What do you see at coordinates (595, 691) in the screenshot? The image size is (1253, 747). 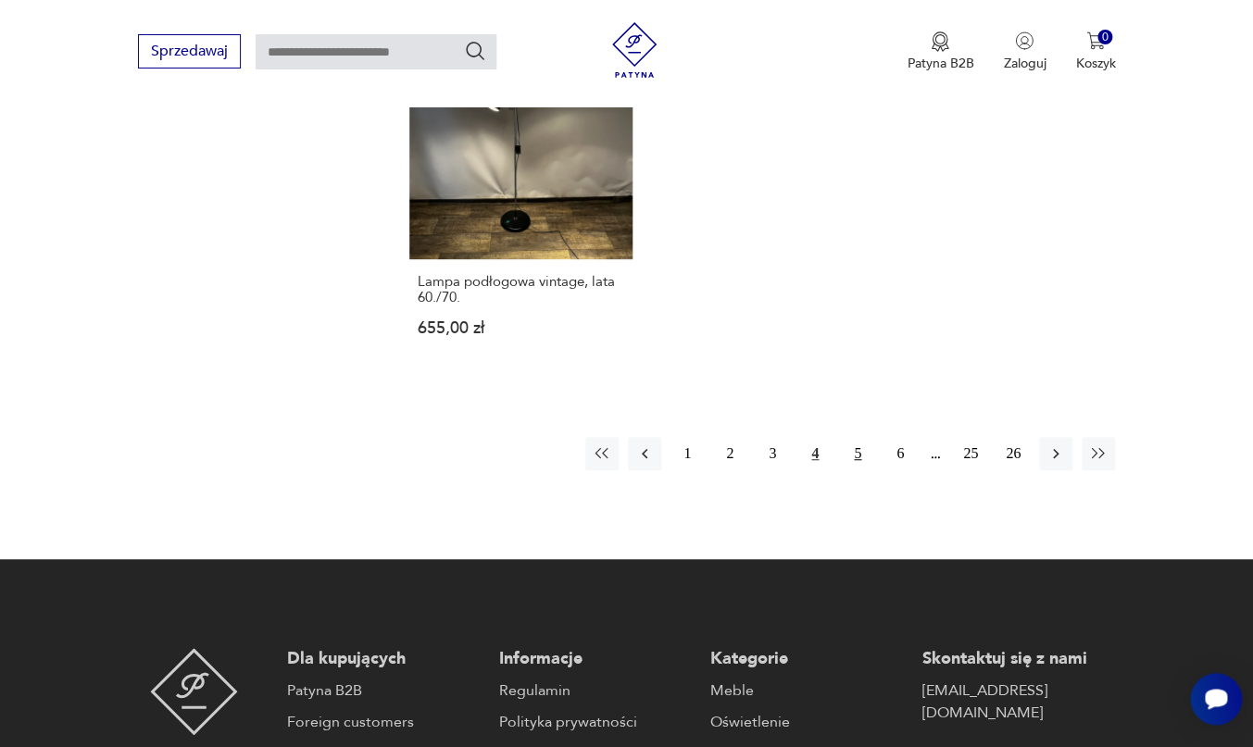 I see `a: Regulamin` at bounding box center [595, 691].